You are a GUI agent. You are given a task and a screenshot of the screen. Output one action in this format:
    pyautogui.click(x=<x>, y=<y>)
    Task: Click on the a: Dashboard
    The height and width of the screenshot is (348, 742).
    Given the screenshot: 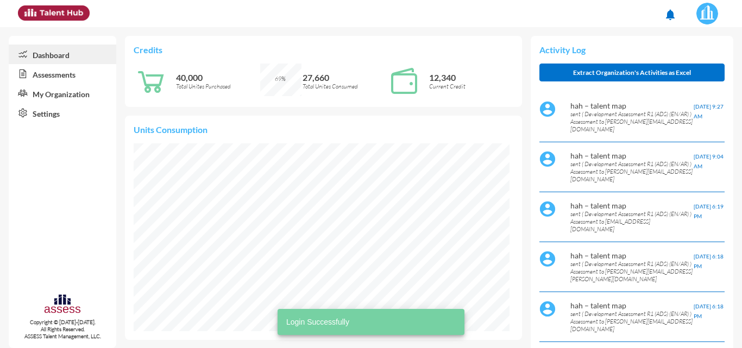 What is the action you would take?
    pyautogui.click(x=62, y=54)
    